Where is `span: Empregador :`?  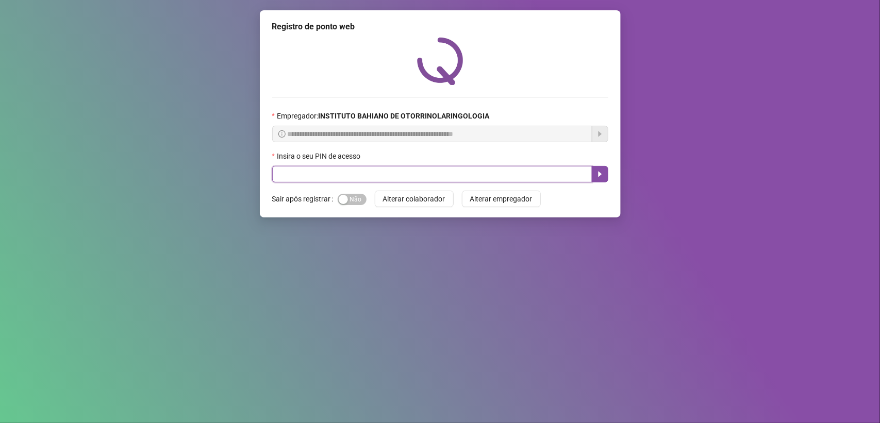 span: Empregador : is located at coordinates (383, 116).